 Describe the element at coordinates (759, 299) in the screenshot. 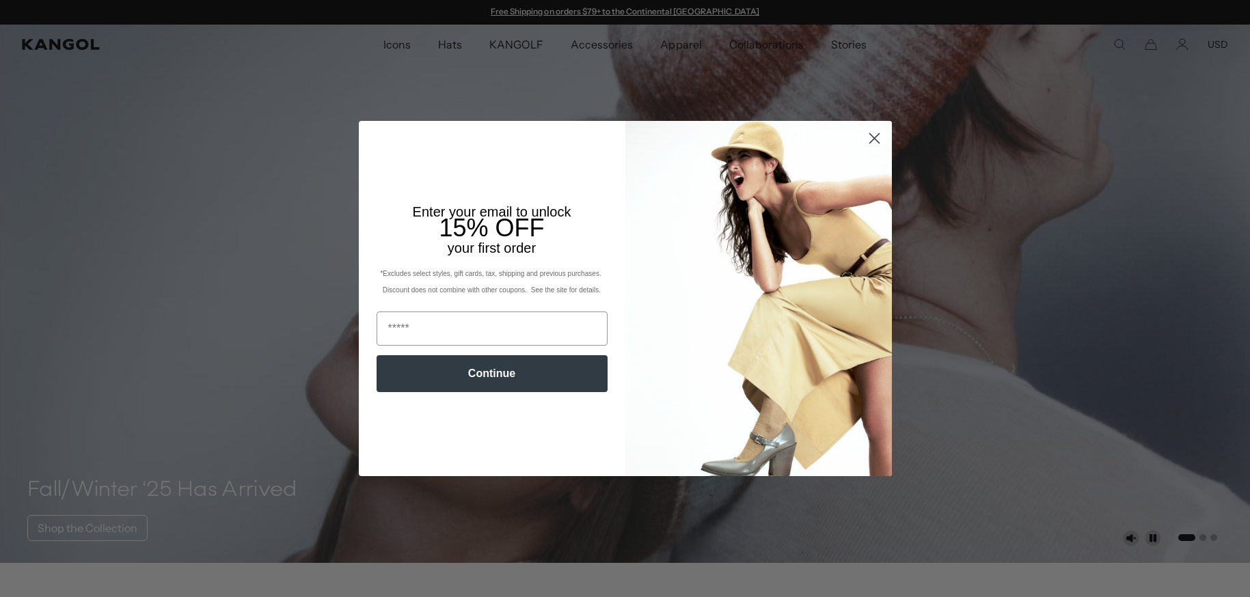

I see `img: 93be19ad-e773-4382-80b9-c9d740c9197f.jpeg` at that location.